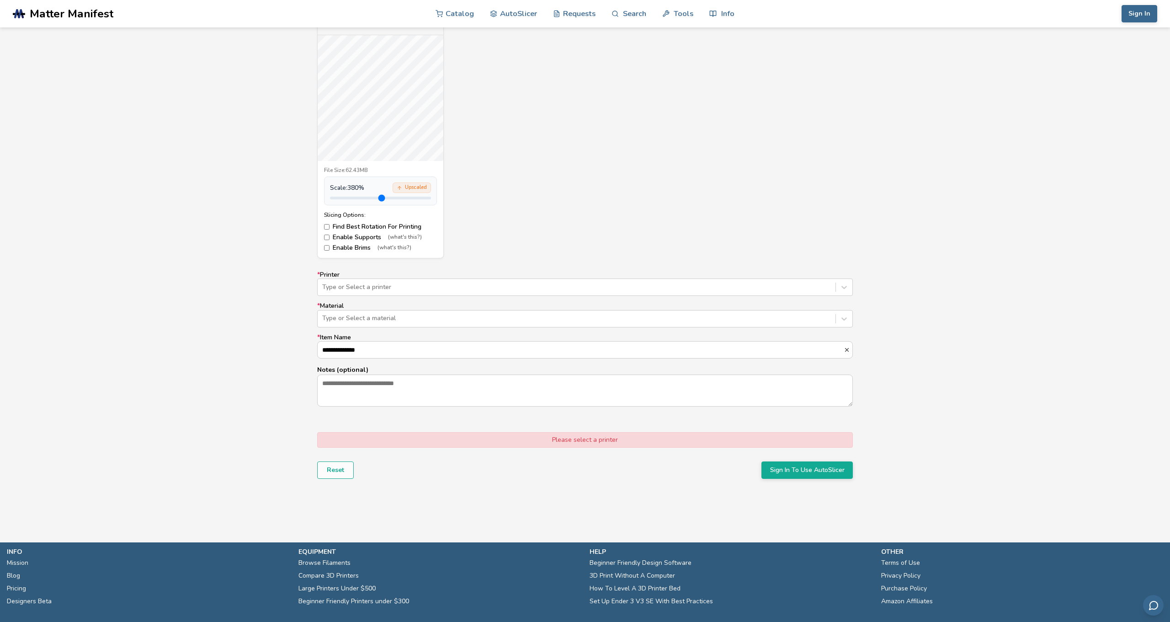 The width and height of the screenshot is (1170, 622). Describe the element at coordinates (380, 237) in the screenshot. I see `label: Enable Supports` at that location.